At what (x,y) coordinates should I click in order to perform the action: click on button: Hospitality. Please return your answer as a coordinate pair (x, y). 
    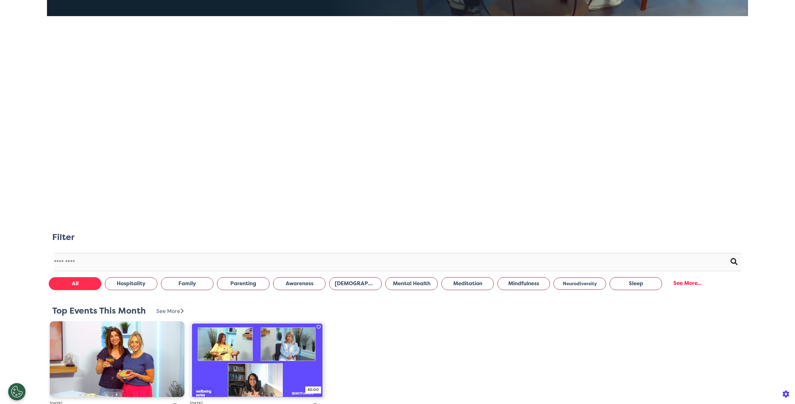
    Looking at the image, I should click on (131, 284).